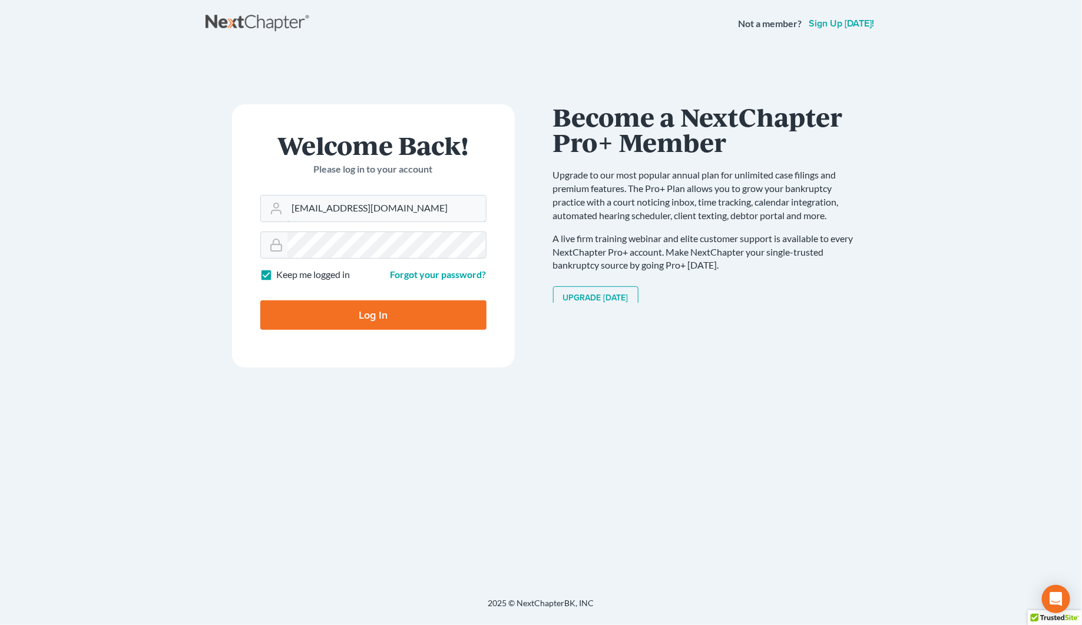 Image resolution: width=1082 pixels, height=625 pixels. I want to click on strong: Not a member?, so click(771, 24).